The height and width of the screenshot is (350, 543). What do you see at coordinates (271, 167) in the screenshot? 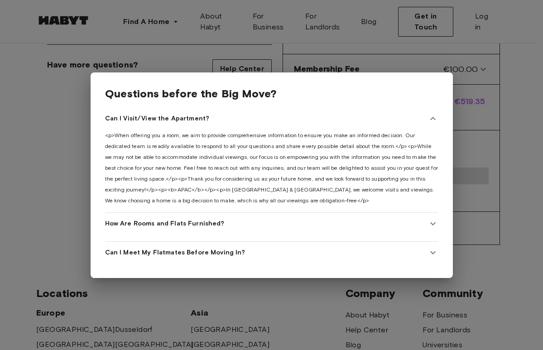
I see `span: <p>When offering you a room, we aim to provide comprehensive information to ensure you make an in...` at bounding box center [271, 167].